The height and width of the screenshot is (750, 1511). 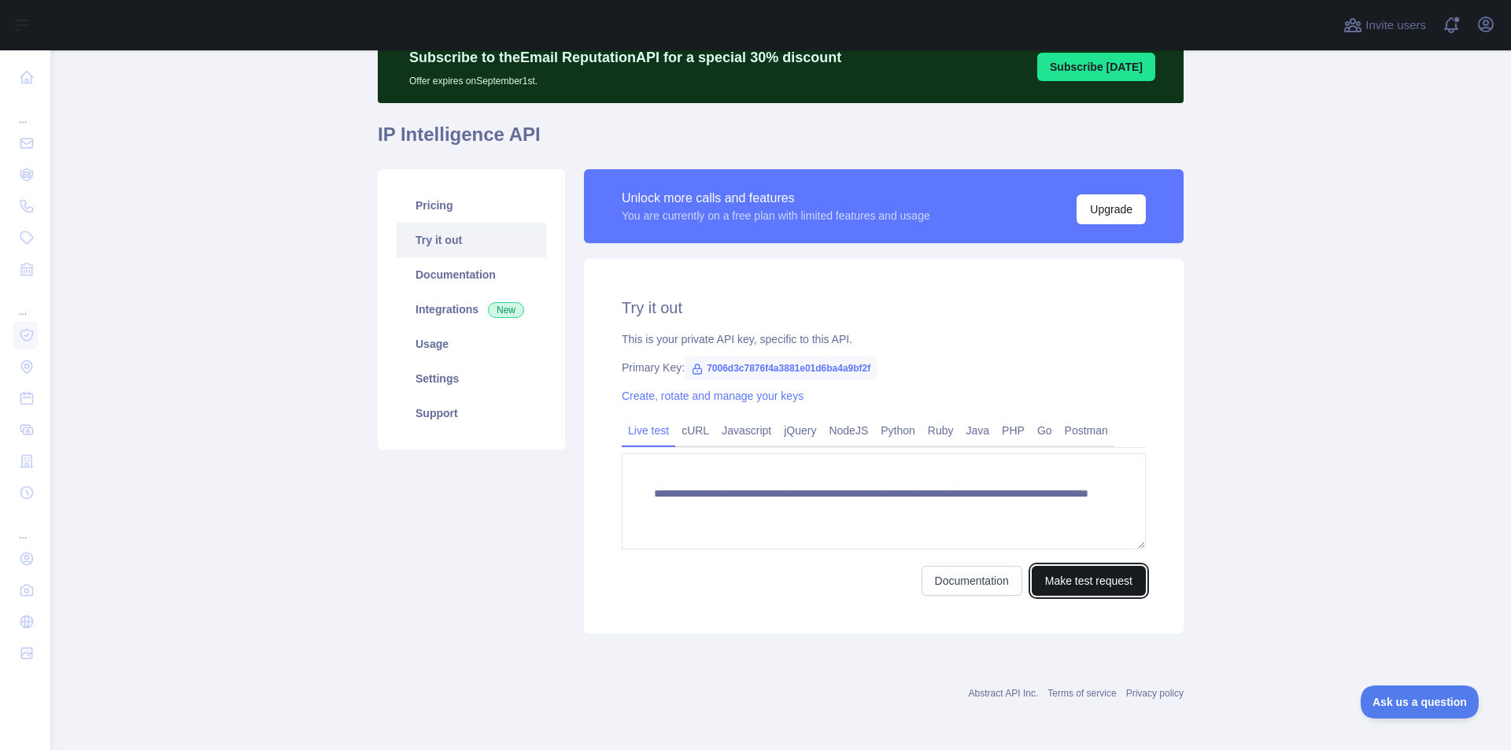 I want to click on a: Integrations New, so click(x=471, y=309).